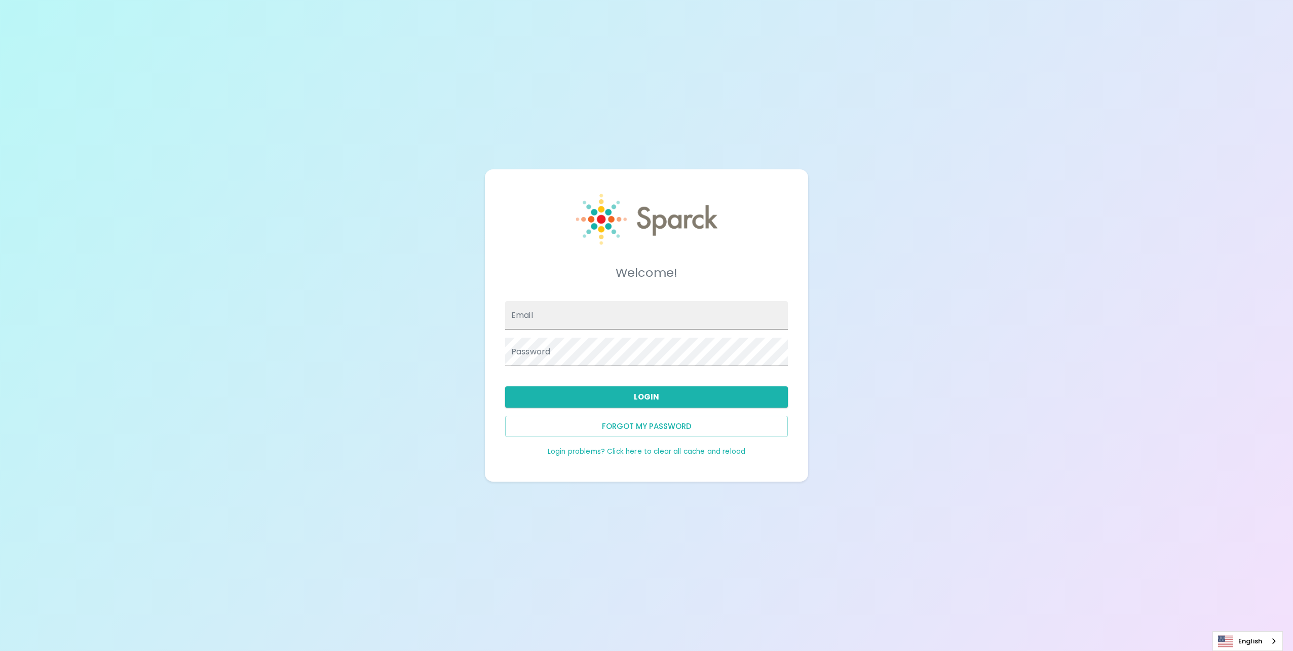 The image size is (1293, 651). I want to click on aside: Language selected: English, so click(1247, 640).